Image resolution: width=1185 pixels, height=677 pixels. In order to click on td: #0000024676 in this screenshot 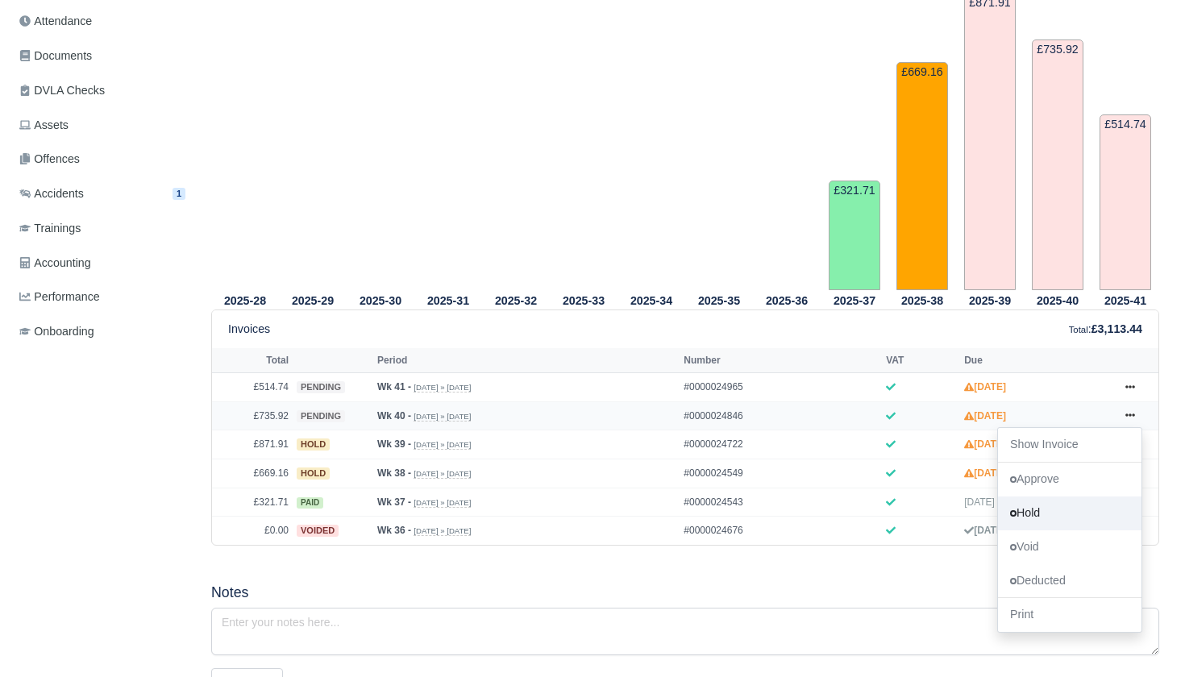, I will do `click(780, 530)`.